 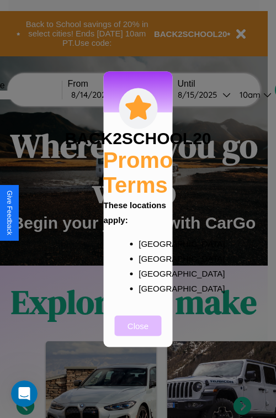 I want to click on button: Close, so click(x=138, y=325).